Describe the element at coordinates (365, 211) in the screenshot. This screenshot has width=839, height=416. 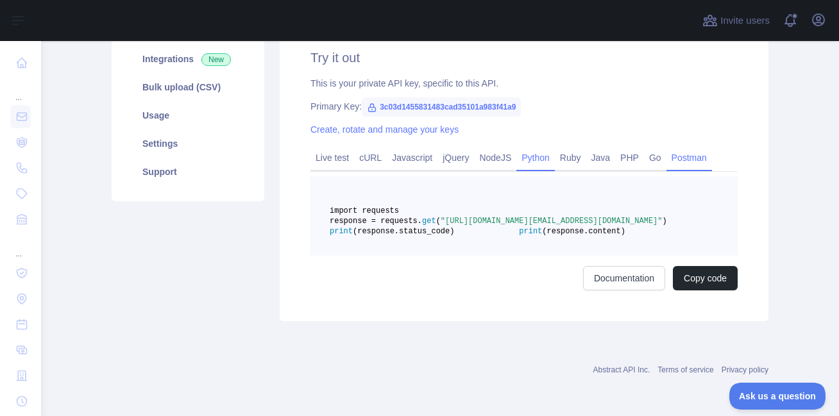
I see `span: import requests` at that location.